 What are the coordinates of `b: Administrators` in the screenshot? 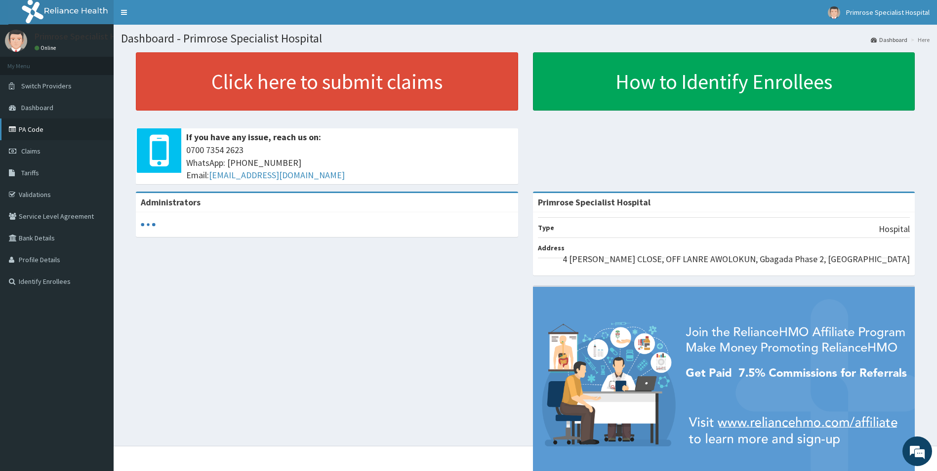 It's located at (170, 202).